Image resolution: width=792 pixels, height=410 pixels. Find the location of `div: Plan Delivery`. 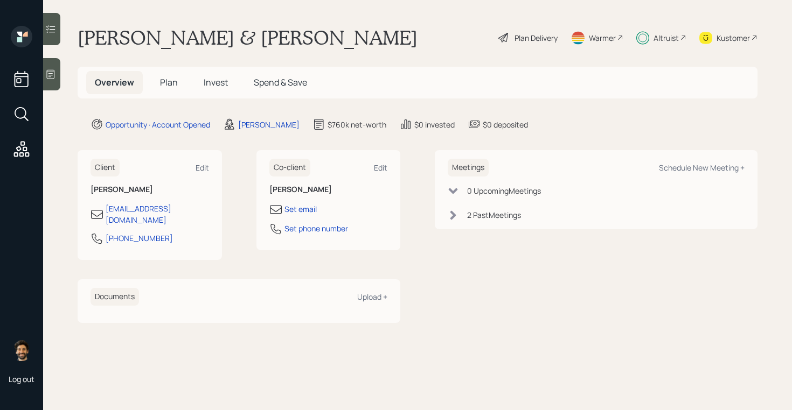

div: Plan Delivery is located at coordinates (536, 38).